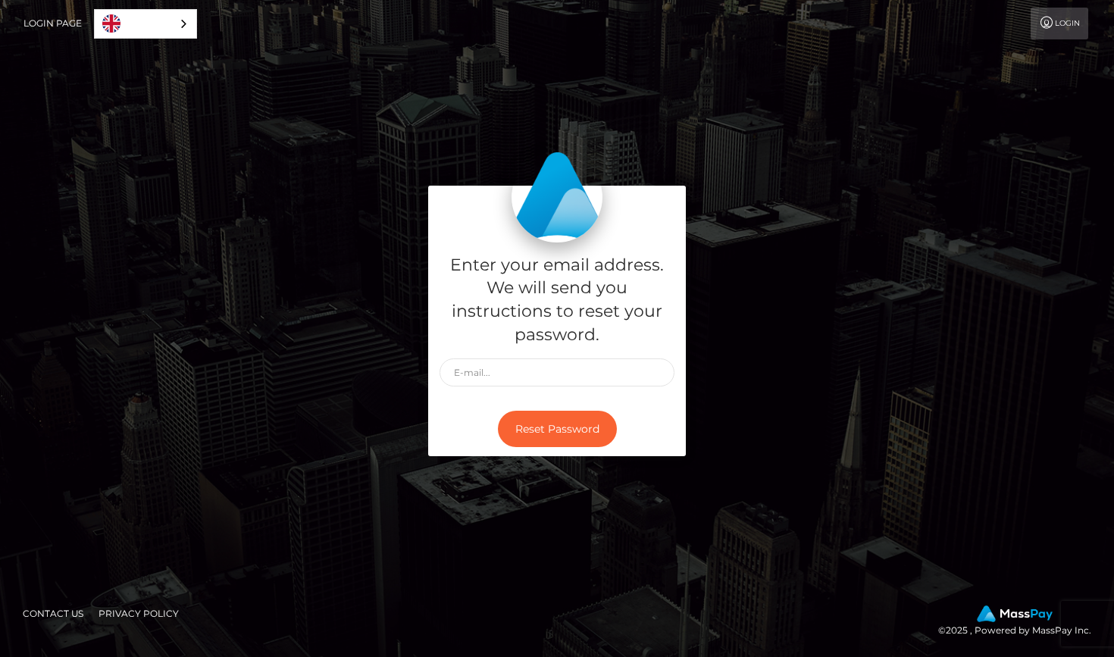 This screenshot has height=657, width=1114. Describe the element at coordinates (557, 429) in the screenshot. I see `button: Reset Password` at that location.